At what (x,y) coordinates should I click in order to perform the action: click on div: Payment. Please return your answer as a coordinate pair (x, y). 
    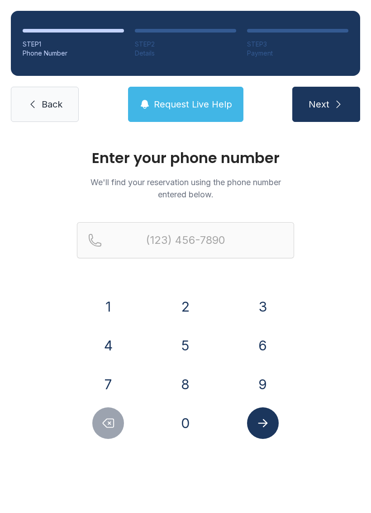
    Looking at the image, I should click on (297, 53).